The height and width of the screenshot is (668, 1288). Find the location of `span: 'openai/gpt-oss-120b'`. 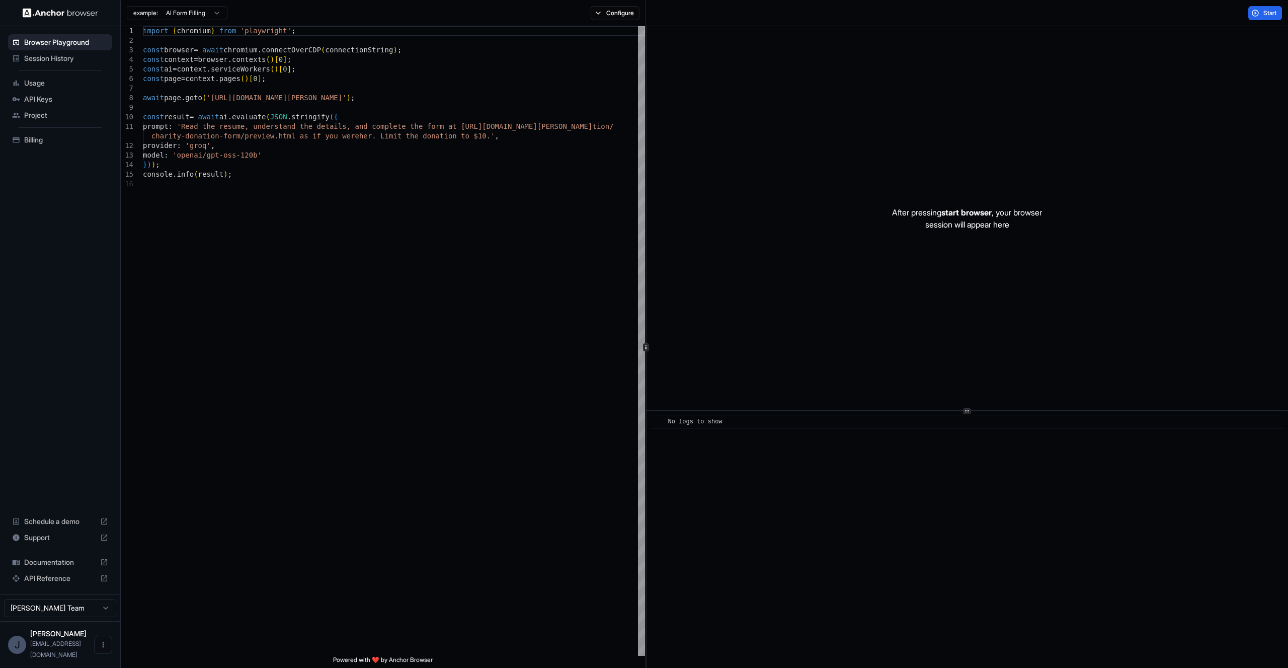

span: 'openai/gpt-oss-120b' is located at coordinates (217, 155).